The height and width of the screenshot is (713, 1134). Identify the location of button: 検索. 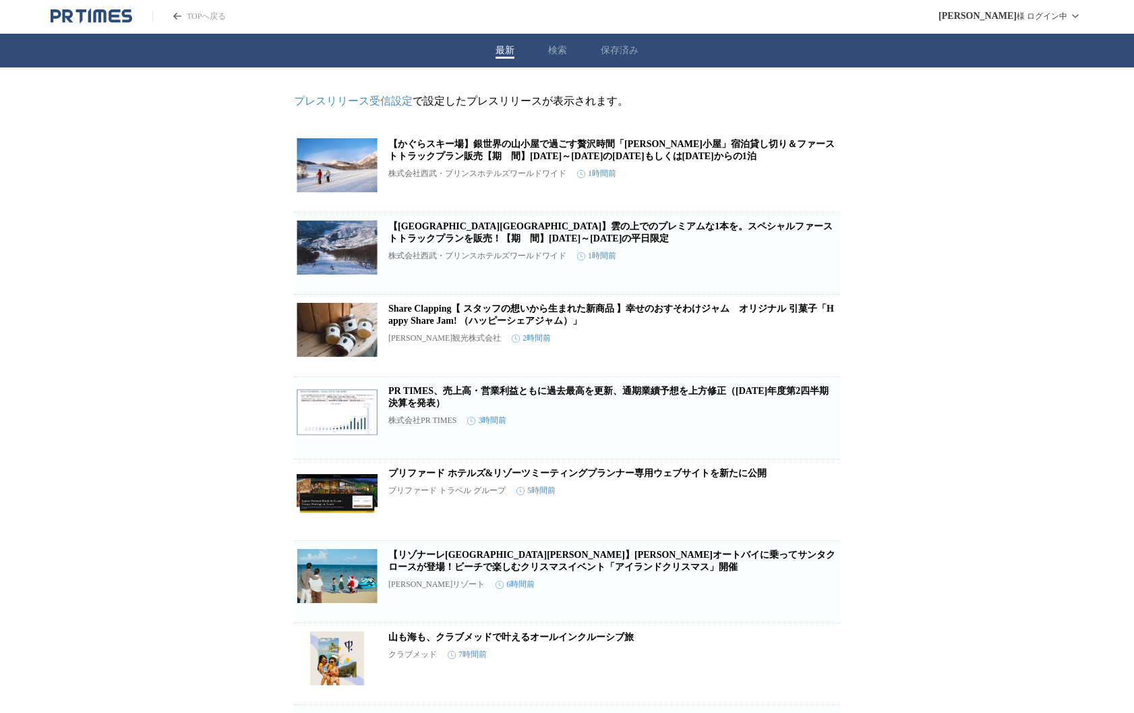
(558, 51).